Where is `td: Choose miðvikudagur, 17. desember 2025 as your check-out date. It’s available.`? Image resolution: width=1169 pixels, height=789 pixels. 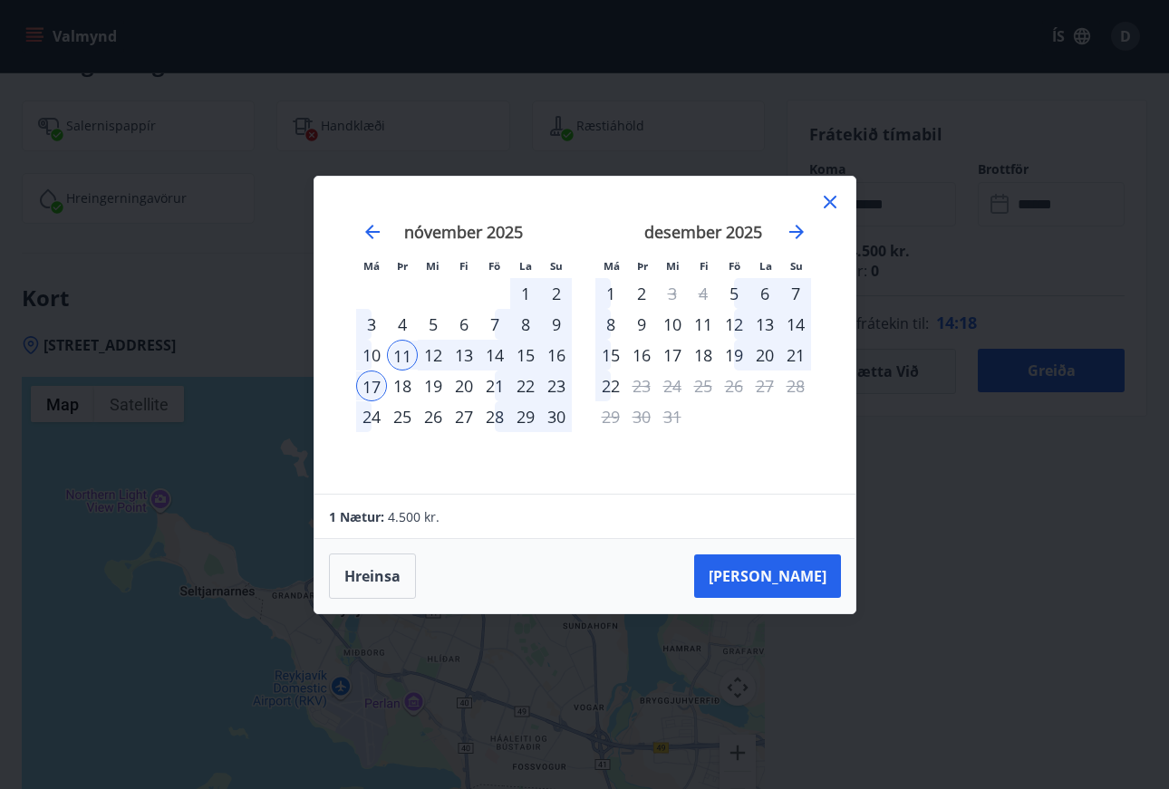 td: Choose miðvikudagur, 17. desember 2025 as your check-out date. It’s available. is located at coordinates (672, 355).